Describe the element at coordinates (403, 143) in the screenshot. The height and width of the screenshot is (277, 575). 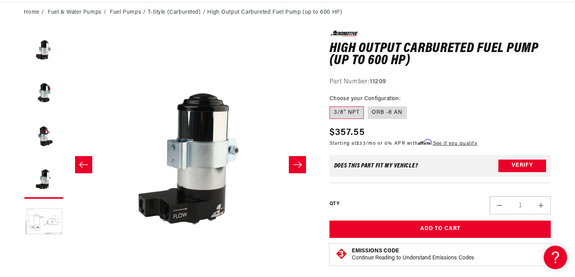
I see `p: Starting at /mo or 0% APR with .` at that location.